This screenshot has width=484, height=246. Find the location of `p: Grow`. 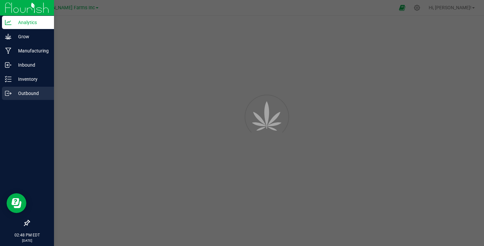

p: Grow is located at coordinates (31, 37).